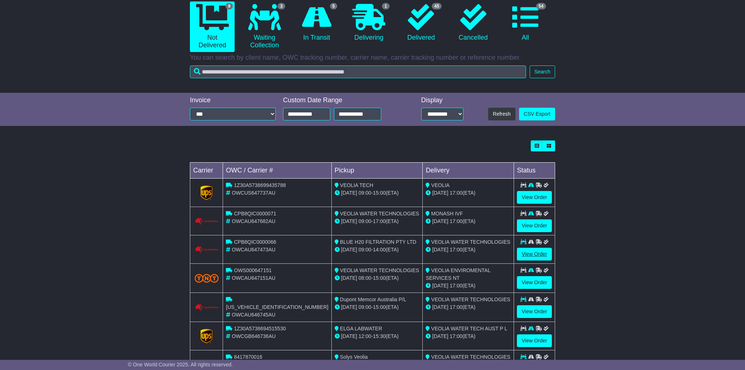  Describe the element at coordinates (207, 307) in the screenshot. I see `img: Couriers_Please.png` at that location.